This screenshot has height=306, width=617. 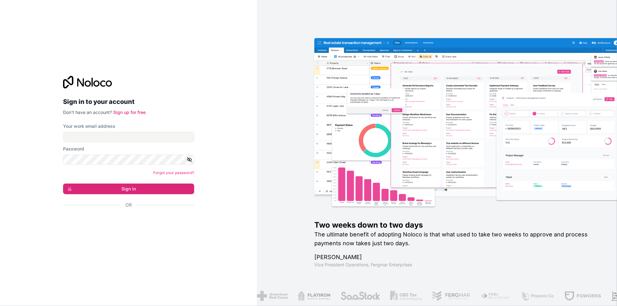 What do you see at coordinates (455, 265) in the screenshot?
I see `h1: Vice President Operations , Fergmar Enterprises` at bounding box center [455, 265].